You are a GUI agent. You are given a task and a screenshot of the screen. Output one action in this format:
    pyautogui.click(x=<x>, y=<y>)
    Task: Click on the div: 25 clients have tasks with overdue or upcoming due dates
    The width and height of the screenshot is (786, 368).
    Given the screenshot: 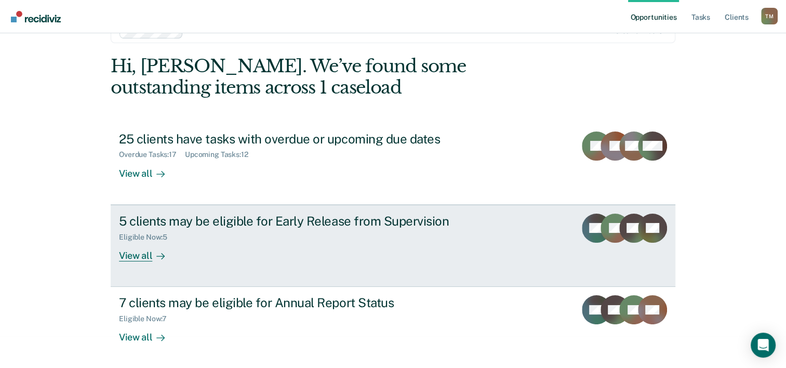 What is the action you would take?
    pyautogui.click(x=301, y=139)
    